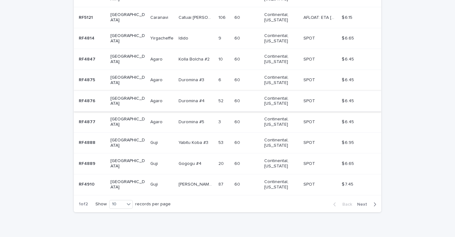 This screenshot has width=455, height=237. What do you see at coordinates (345, 205) in the screenshot?
I see `span: Back` at bounding box center [345, 205].